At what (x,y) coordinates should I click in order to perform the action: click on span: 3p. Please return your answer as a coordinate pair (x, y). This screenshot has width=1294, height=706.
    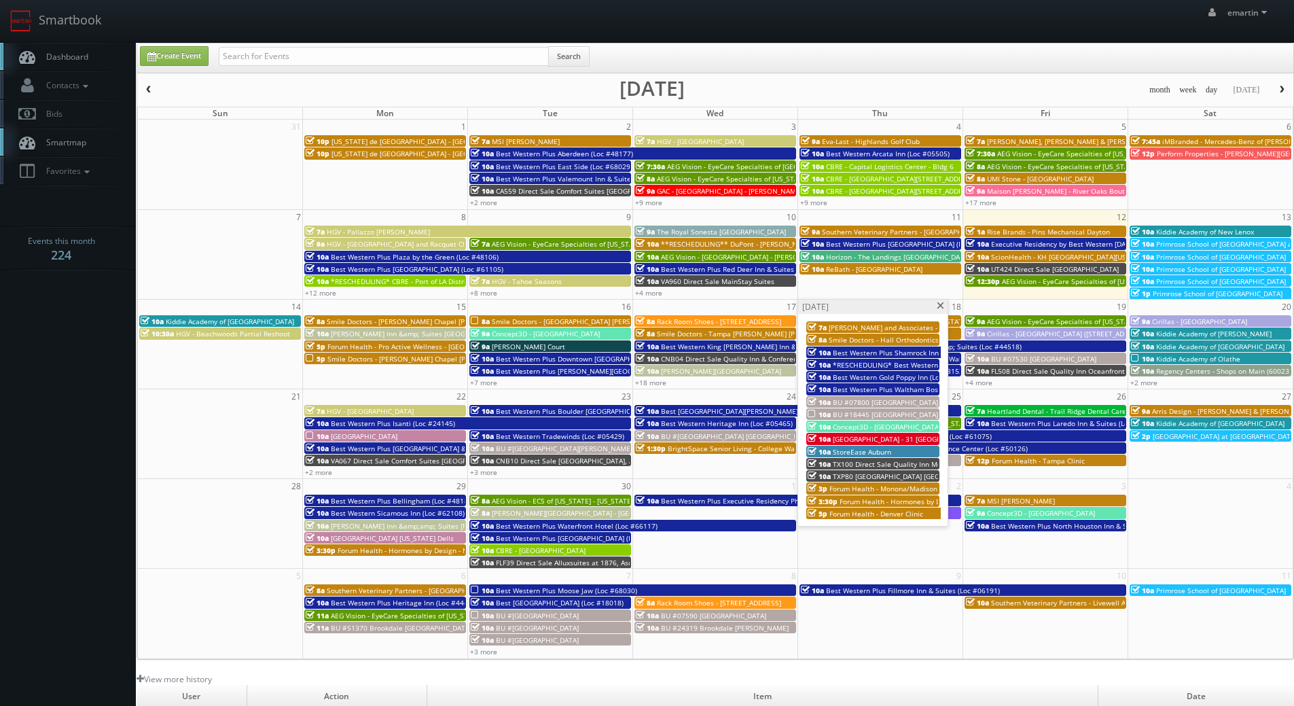
    Looking at the image, I should click on (817, 488).